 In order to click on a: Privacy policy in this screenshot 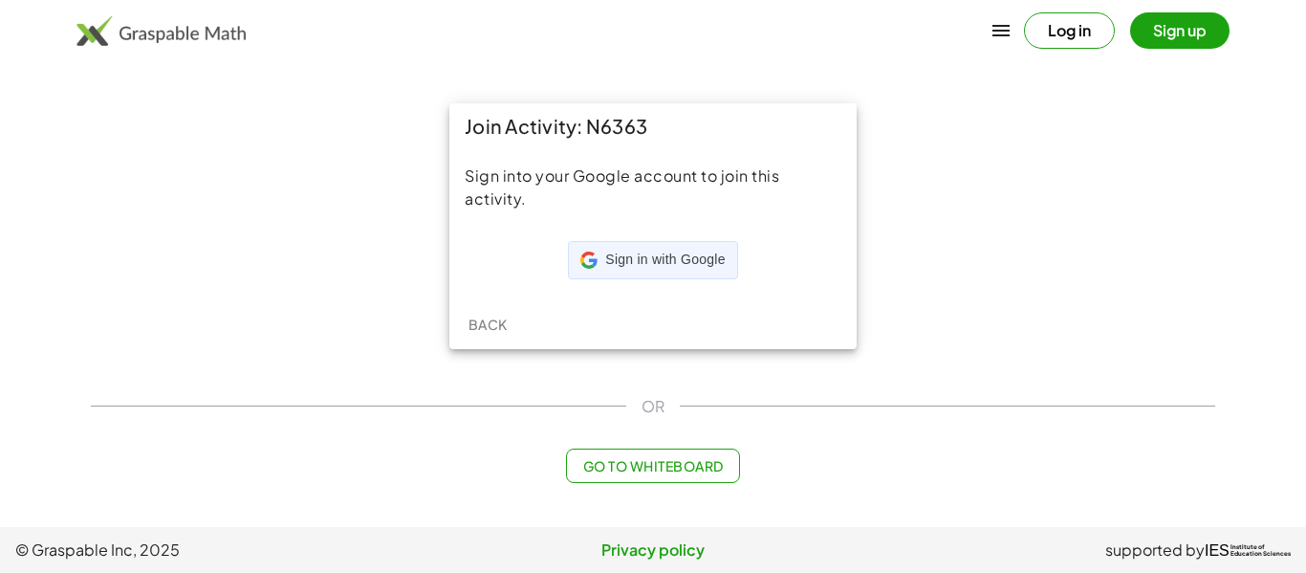, I will do `click(653, 550)`.